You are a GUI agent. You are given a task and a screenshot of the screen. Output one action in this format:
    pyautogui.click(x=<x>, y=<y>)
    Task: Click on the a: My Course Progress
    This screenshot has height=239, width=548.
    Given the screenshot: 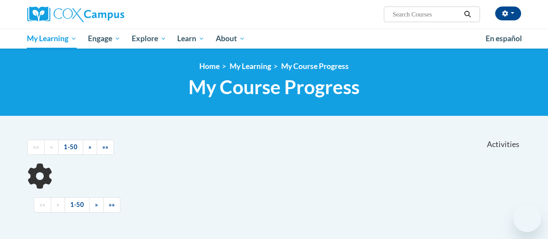 What is the action you would take?
    pyautogui.click(x=315, y=66)
    